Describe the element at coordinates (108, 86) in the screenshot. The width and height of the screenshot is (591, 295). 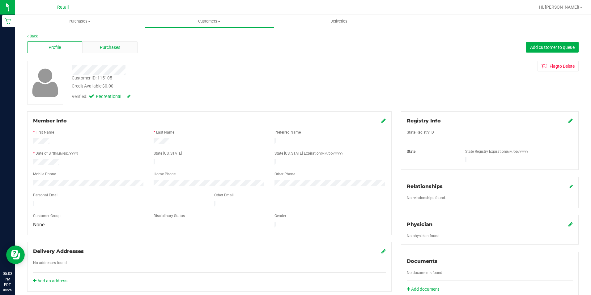
I see `span: $0.00` at that location.